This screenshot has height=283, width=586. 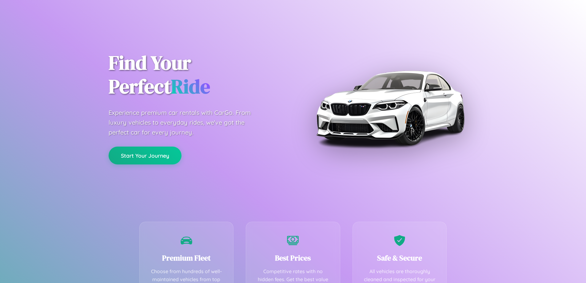 I want to click on h3: Best Prices, so click(x=293, y=258).